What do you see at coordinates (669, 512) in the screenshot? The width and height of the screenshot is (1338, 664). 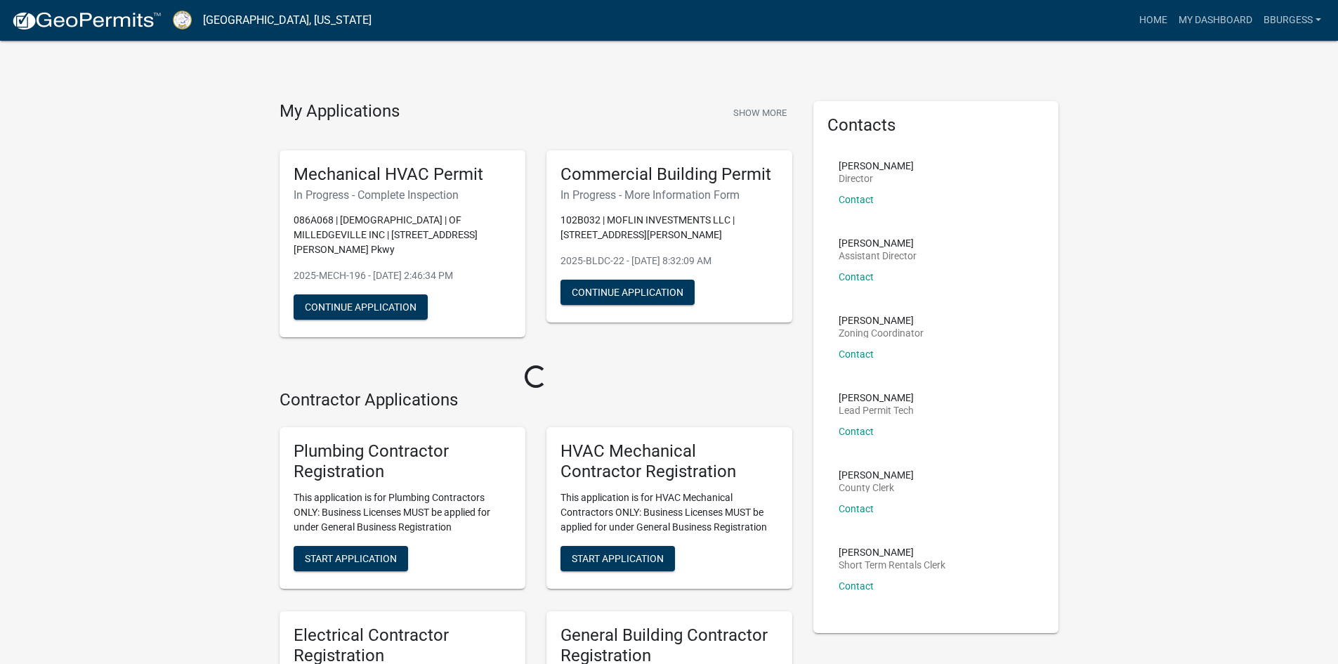 I see `p: This application is for HVAC Mechanical Contractors ONLY: Business Licenses MUST be applied for u...` at bounding box center [669, 512].